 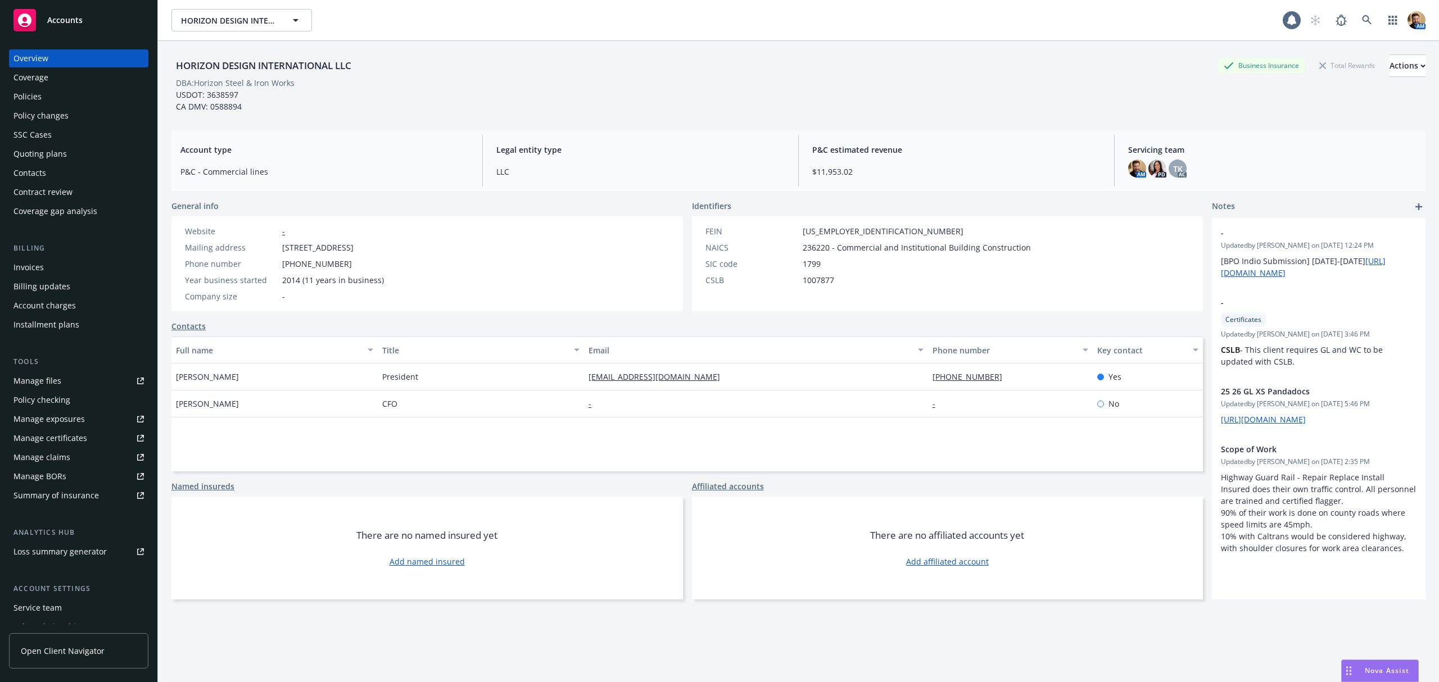 I want to click on p: Highway Guard Rail - Repair Replace Install Insured does their own traffic control. All personnel..., so click(x=1318, y=512).